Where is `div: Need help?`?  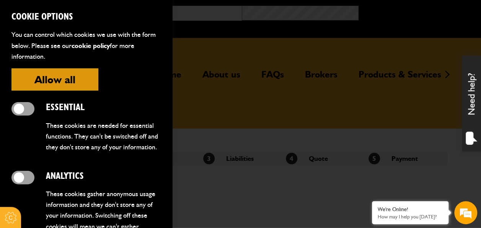 div: Need help? is located at coordinates (472, 103).